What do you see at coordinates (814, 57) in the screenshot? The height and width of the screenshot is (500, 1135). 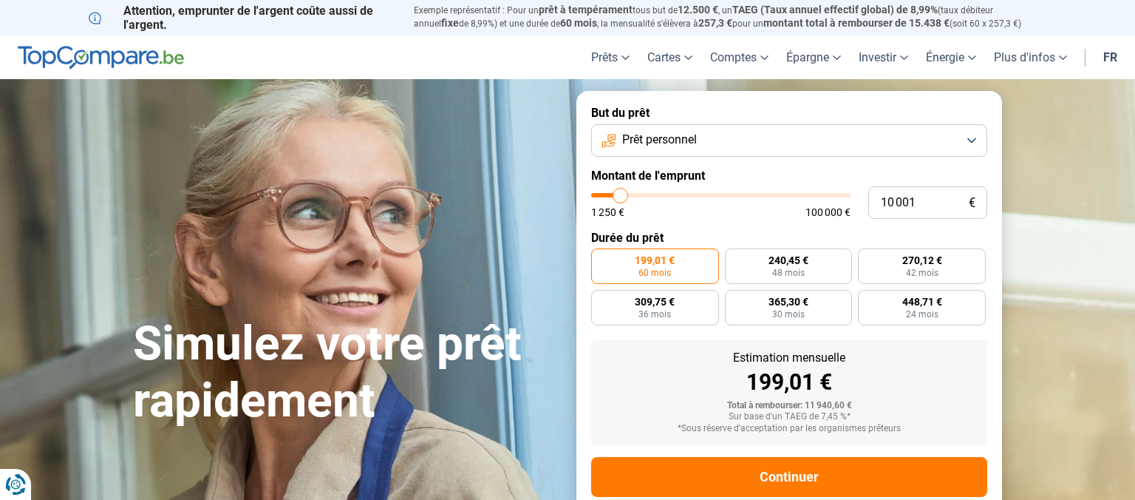 I see `a: Épargne` at bounding box center [814, 57].